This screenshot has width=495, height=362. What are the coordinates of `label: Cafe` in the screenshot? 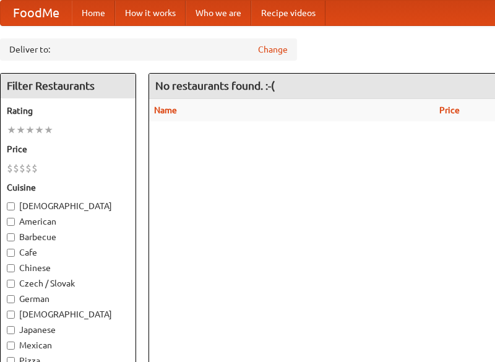 It's located at (68, 253).